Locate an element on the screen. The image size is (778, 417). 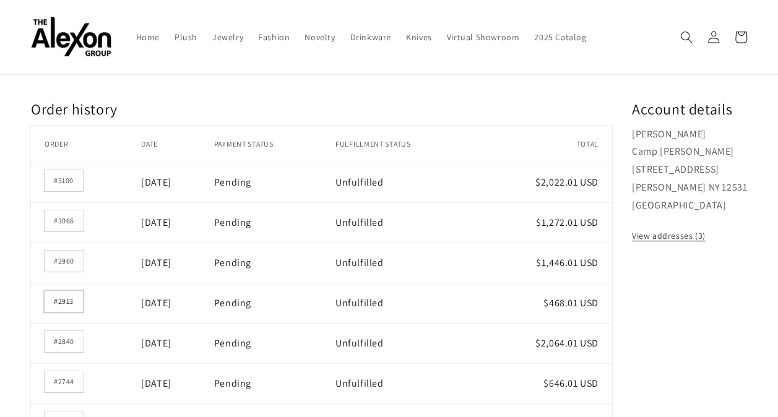
th: Order is located at coordinates (86, 144).